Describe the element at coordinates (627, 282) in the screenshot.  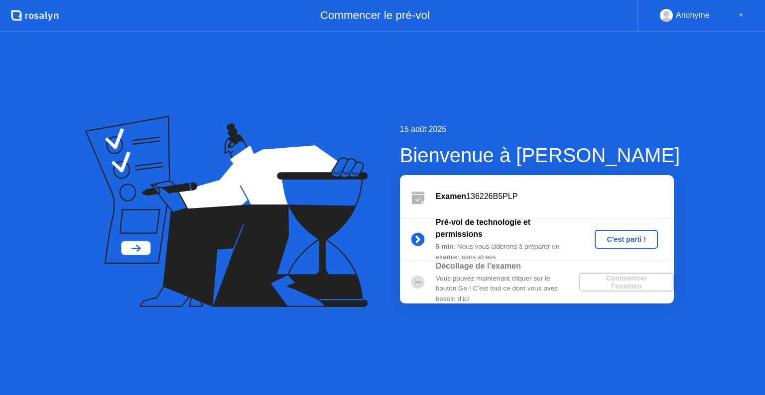
I see `div: Commencer l'examen` at that location.